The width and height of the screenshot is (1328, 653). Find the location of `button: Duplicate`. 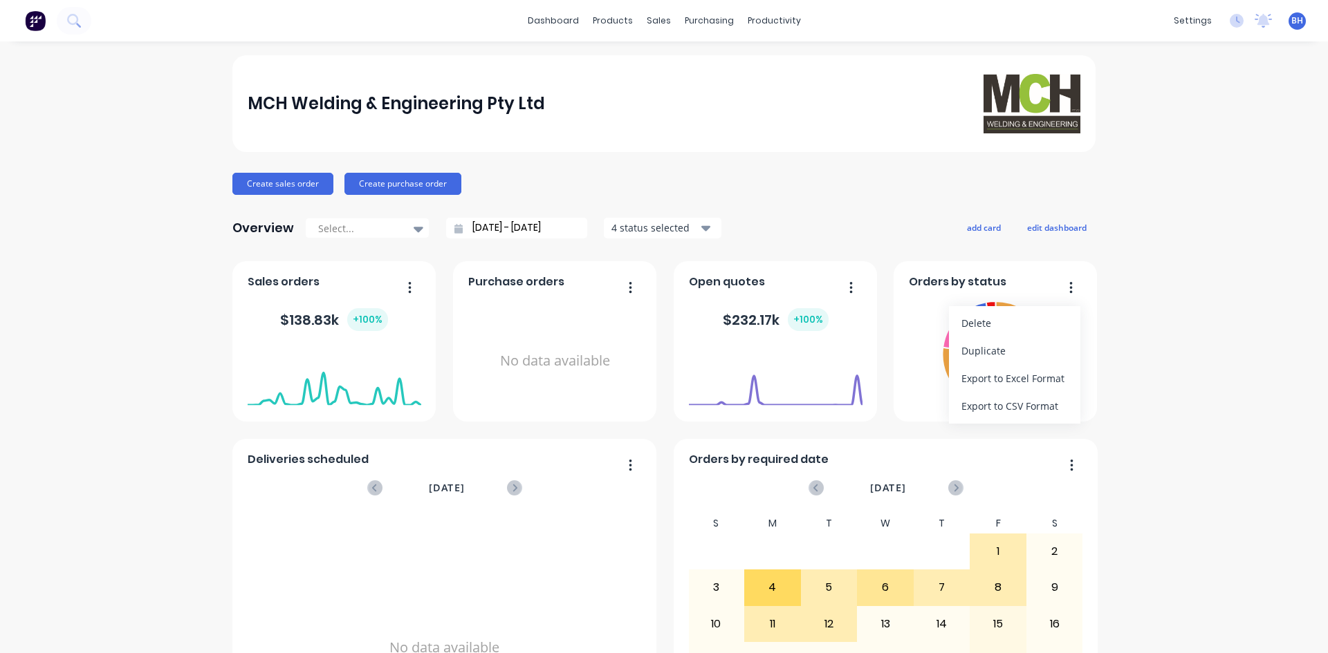

button: Duplicate is located at coordinates (1014, 351).